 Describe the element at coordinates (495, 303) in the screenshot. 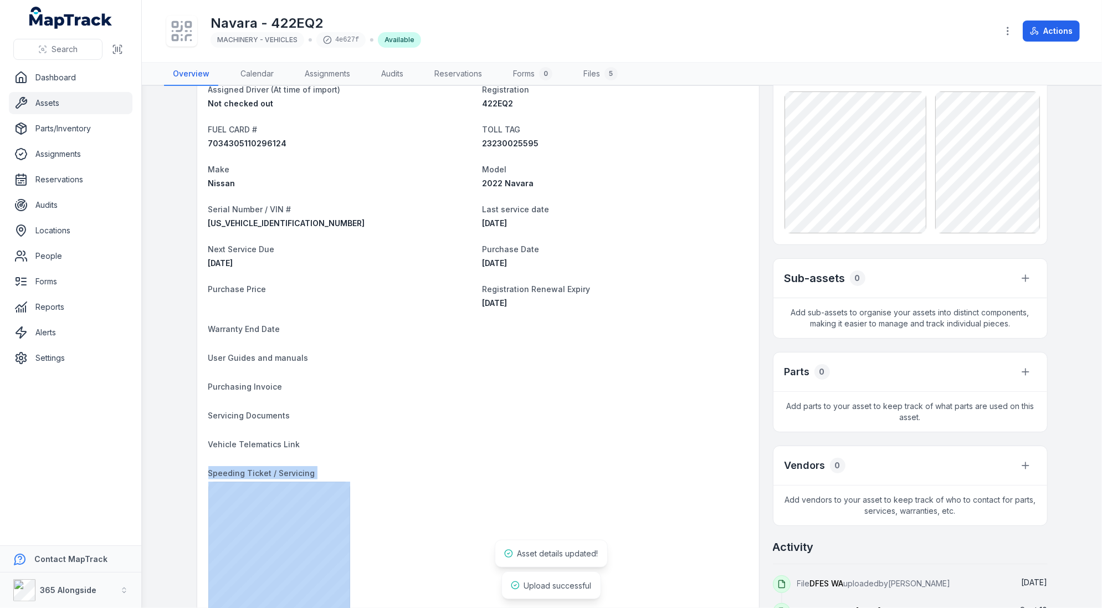

I see `time: 29/12/2025, 8:00:00 am` at that location.